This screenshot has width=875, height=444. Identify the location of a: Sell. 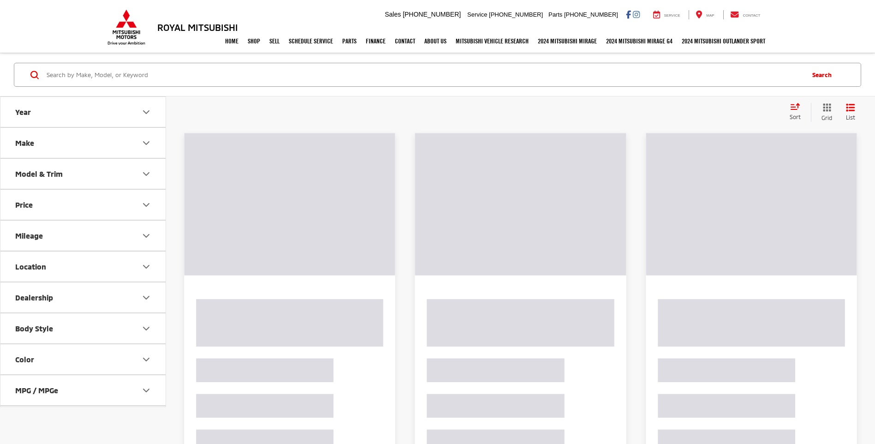
(274, 41).